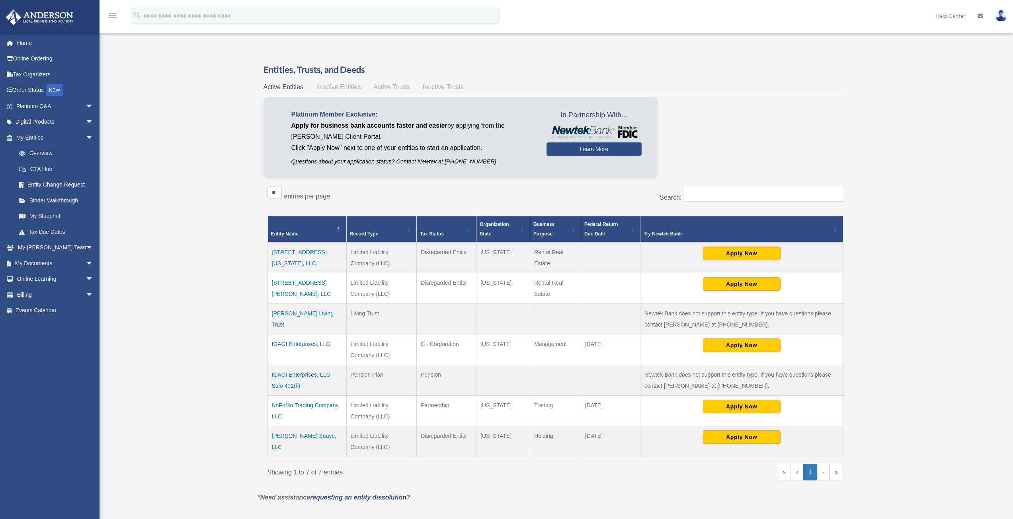  What do you see at coordinates (594, 115) in the screenshot?
I see `span: In Partnership With...` at bounding box center [594, 115].